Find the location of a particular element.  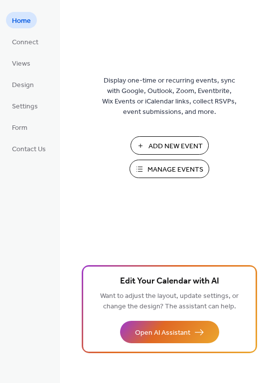

span: Settings is located at coordinates (25, 106).